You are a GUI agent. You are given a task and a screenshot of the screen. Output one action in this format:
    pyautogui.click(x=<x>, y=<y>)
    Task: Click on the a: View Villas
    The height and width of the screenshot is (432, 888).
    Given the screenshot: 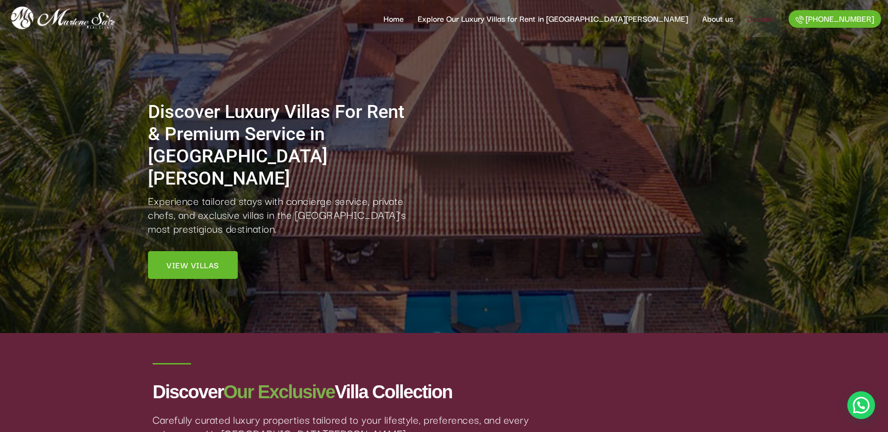 What is the action you would take?
    pyautogui.click(x=193, y=265)
    